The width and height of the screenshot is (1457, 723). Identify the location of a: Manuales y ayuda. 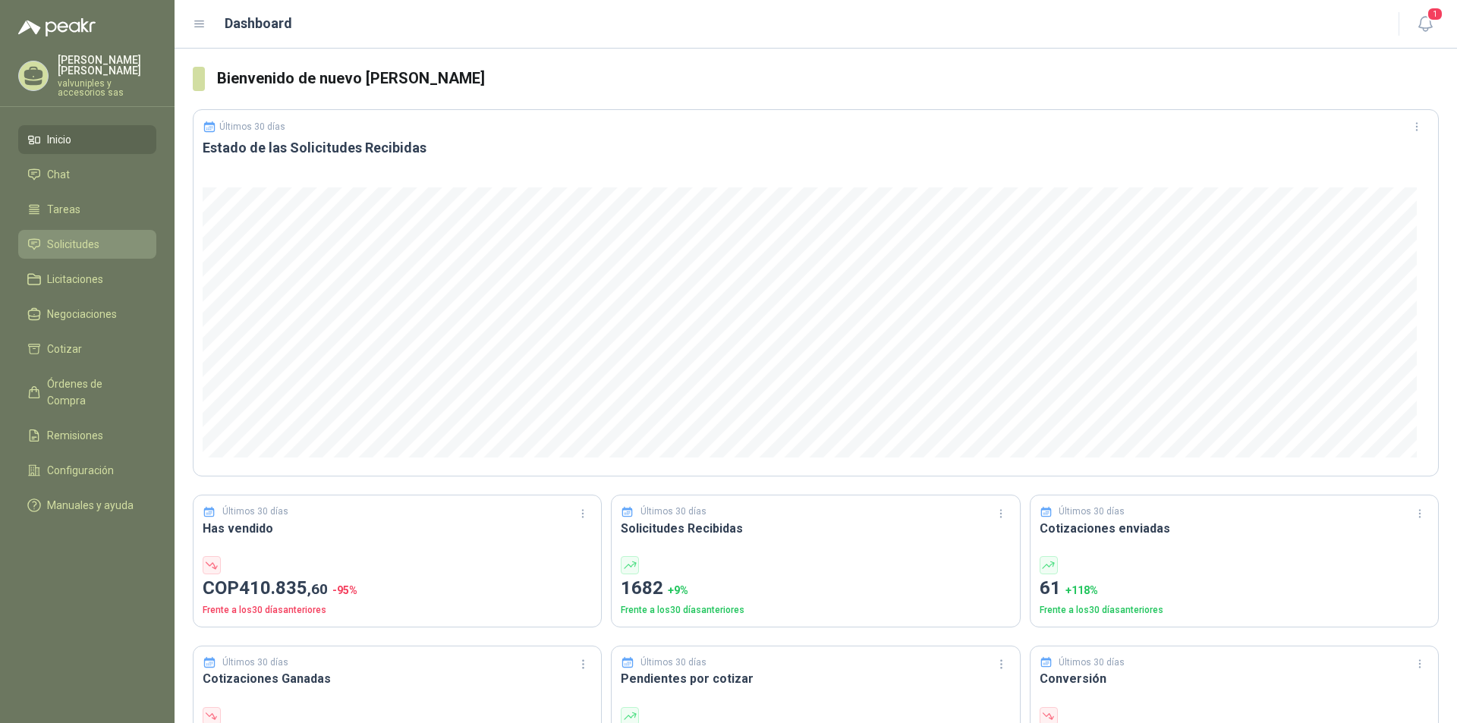
(87, 506).